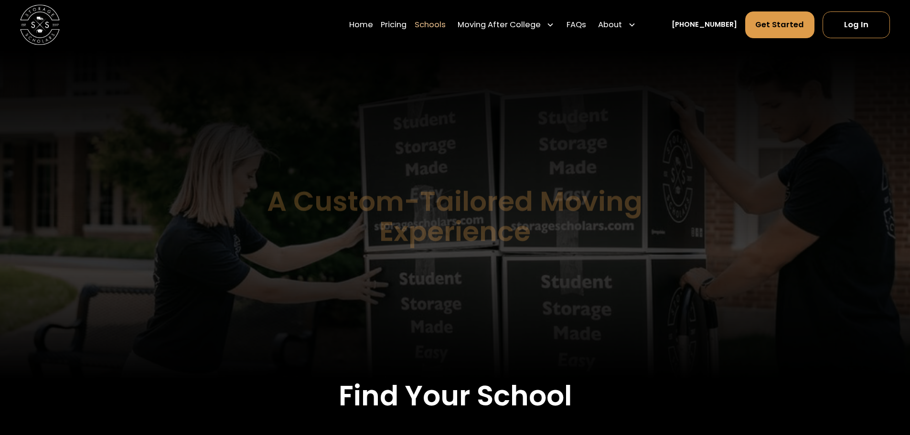 The width and height of the screenshot is (910, 435). What do you see at coordinates (780, 25) in the screenshot?
I see `a: Get Started` at bounding box center [780, 25].